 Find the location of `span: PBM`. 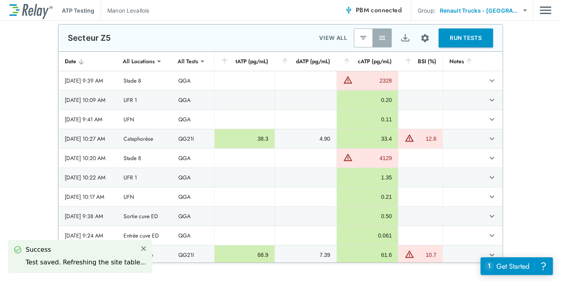

span: PBM is located at coordinates (379, 10).